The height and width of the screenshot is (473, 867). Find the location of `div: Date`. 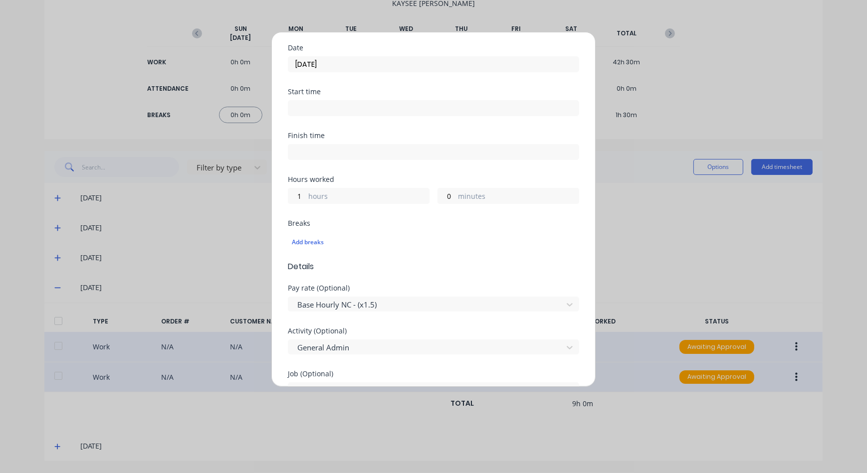

div: Date is located at coordinates (433, 48).